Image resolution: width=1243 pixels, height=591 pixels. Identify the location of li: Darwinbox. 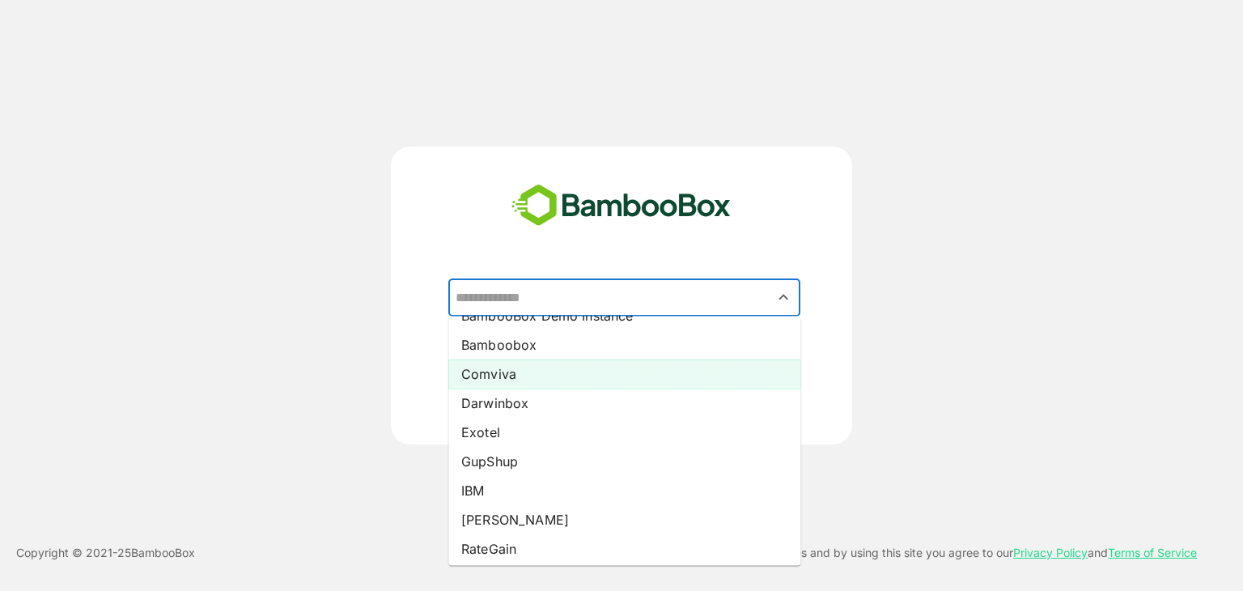
(624, 403).